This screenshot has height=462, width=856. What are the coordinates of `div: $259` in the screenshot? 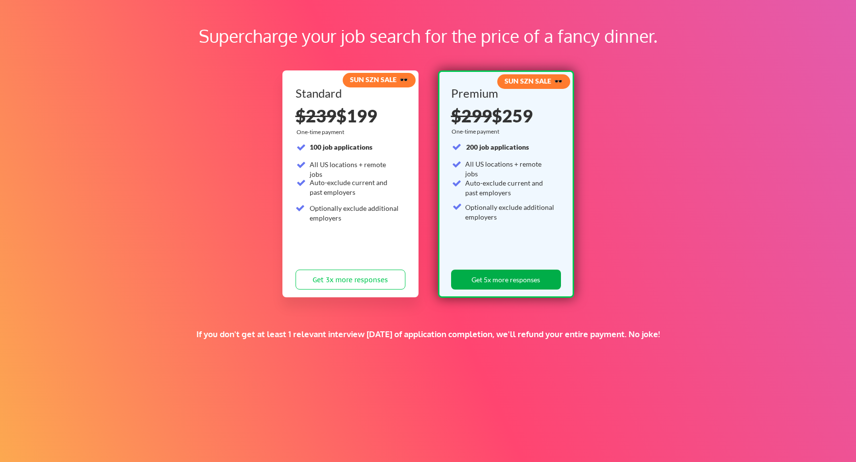 It's located at (504, 116).